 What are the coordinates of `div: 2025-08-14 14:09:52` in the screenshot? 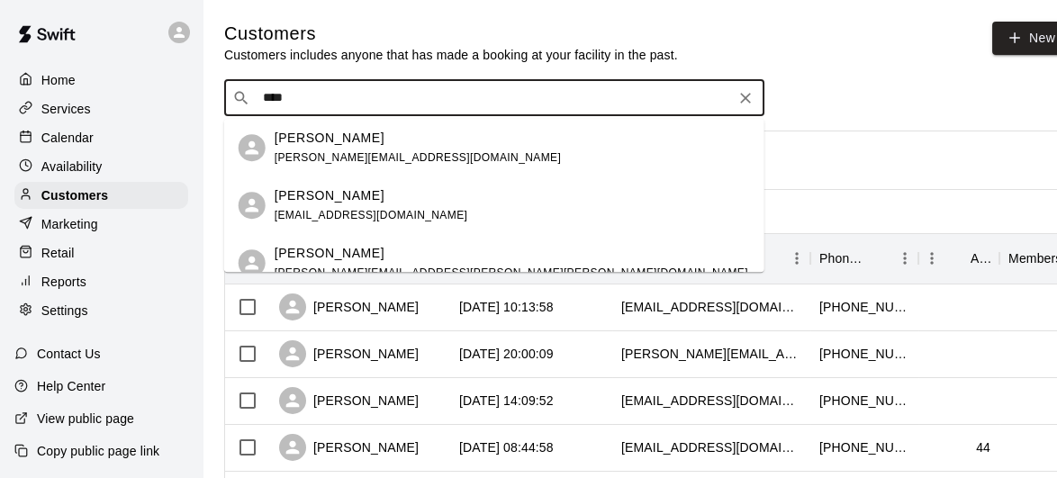 It's located at (506, 401).